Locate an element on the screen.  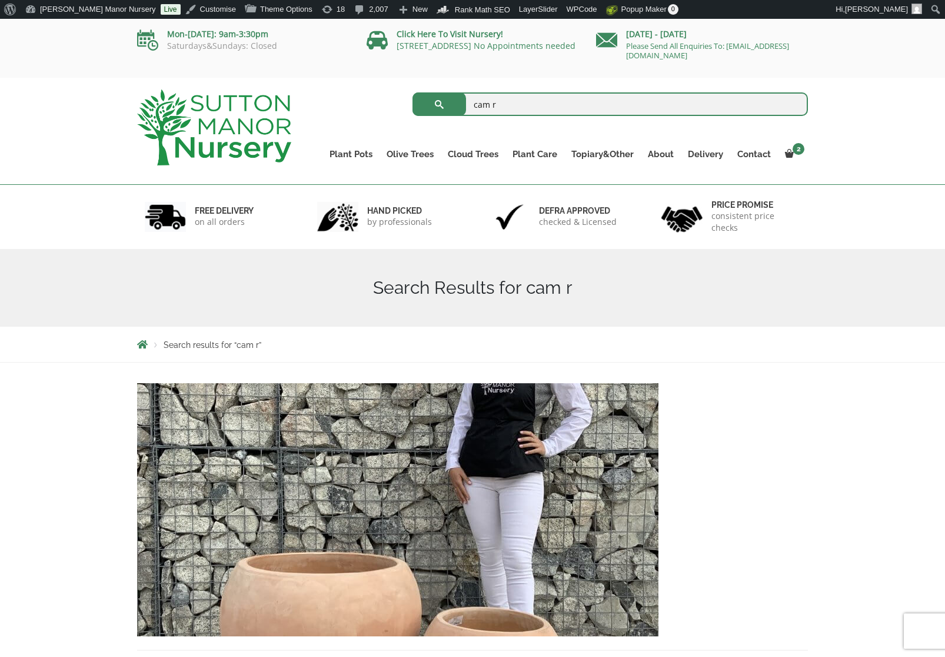
a: Live is located at coordinates (171, 9).